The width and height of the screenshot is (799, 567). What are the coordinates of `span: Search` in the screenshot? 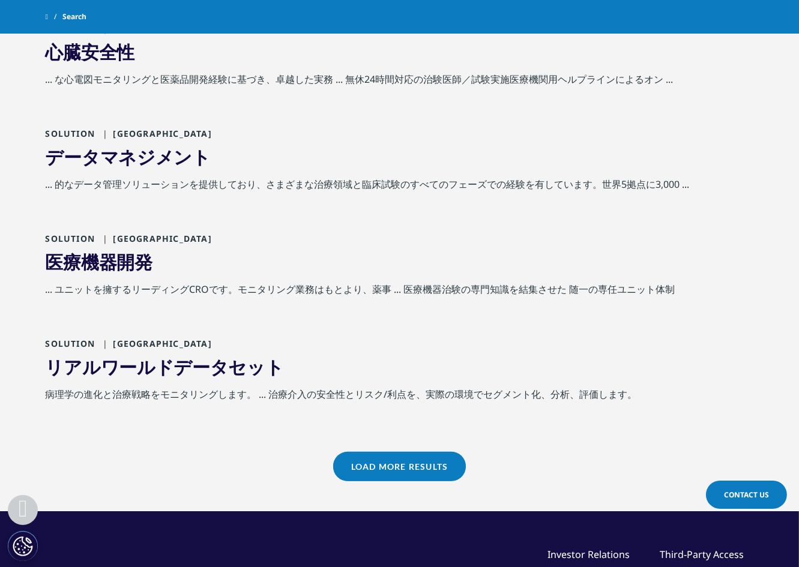 It's located at (74, 17).